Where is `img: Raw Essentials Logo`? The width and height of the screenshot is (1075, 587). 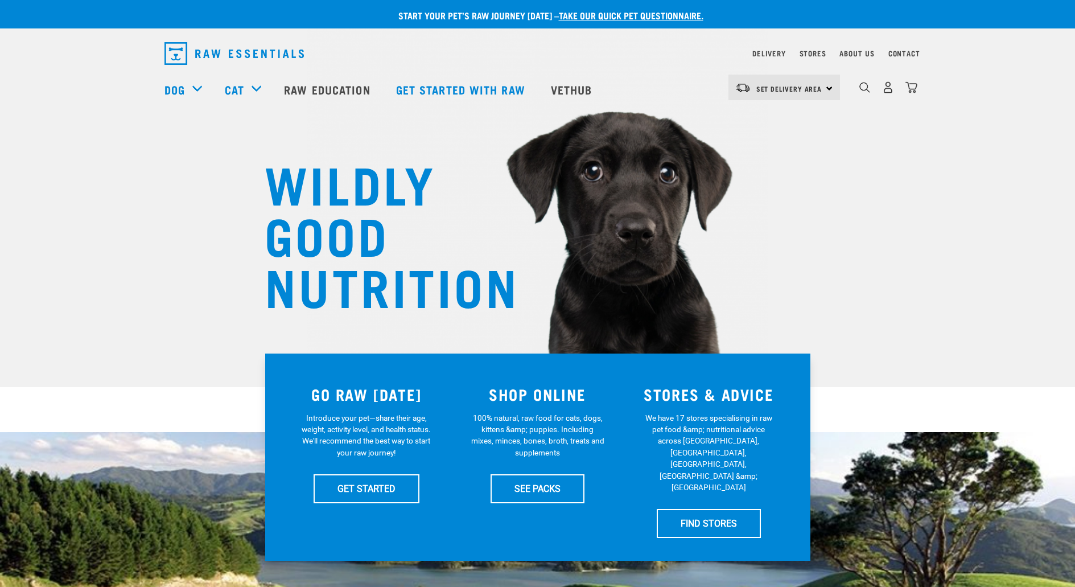 img: Raw Essentials Logo is located at coordinates (234, 53).